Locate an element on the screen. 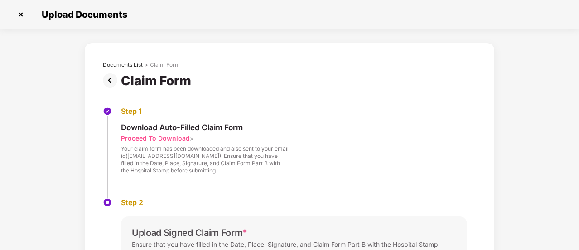 This screenshot has width=579, height=250. div: Proceed To Download is located at coordinates (155, 138).